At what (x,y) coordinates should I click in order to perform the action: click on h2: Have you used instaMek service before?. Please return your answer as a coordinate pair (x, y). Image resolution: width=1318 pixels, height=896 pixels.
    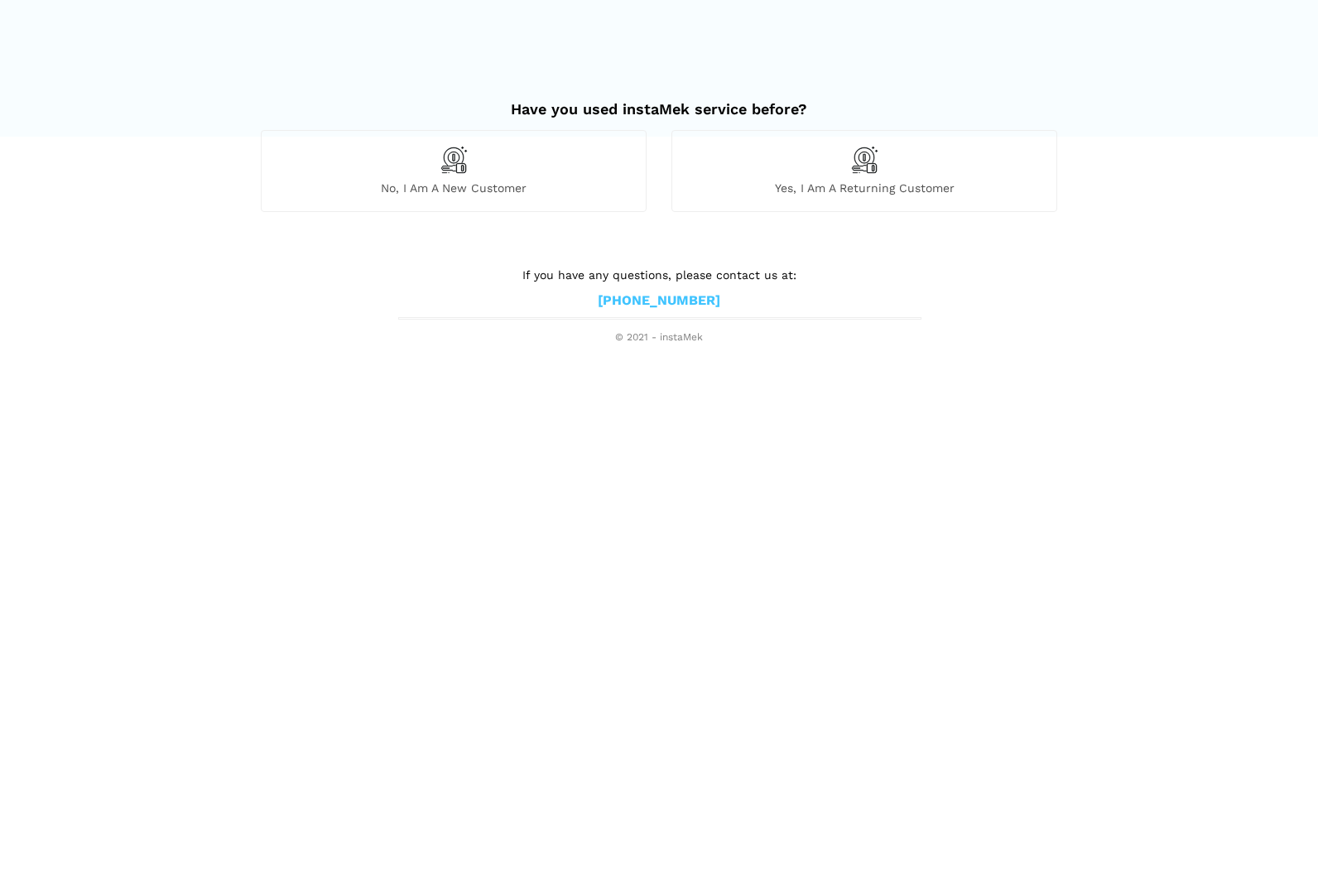
    Looking at the image, I should click on (659, 101).